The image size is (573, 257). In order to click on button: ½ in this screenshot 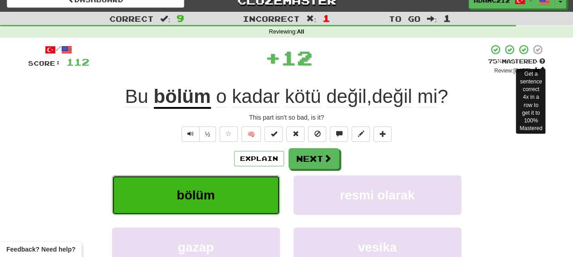, I will do `click(208, 134)`.